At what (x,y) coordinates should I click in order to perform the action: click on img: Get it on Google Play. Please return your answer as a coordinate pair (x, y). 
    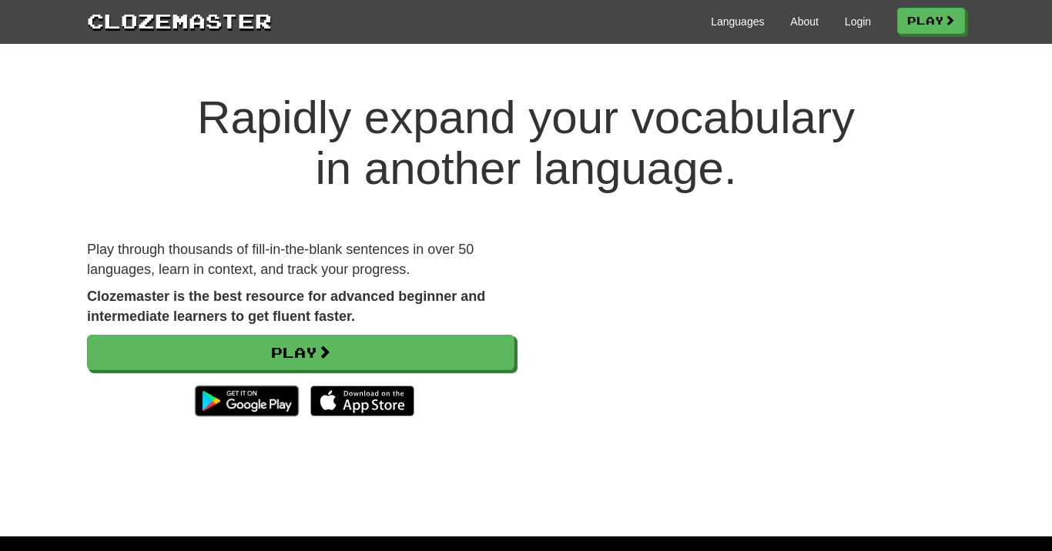
    Looking at the image, I should click on (246, 401).